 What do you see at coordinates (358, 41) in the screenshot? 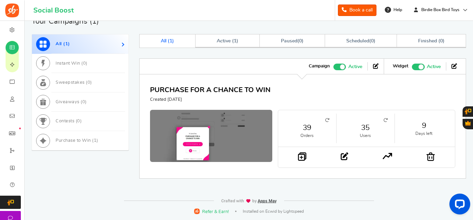
I see `span: Scheduled` at bounding box center [358, 41].